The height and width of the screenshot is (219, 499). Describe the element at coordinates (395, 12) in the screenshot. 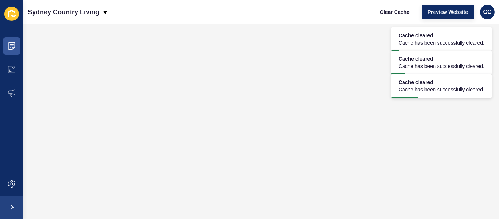

I see `span: Clear Cache` at that location.